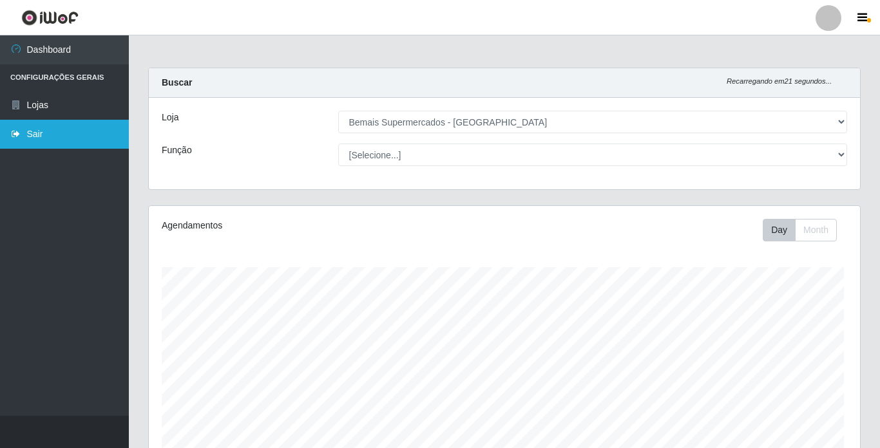  I want to click on div: First group, so click(800, 230).